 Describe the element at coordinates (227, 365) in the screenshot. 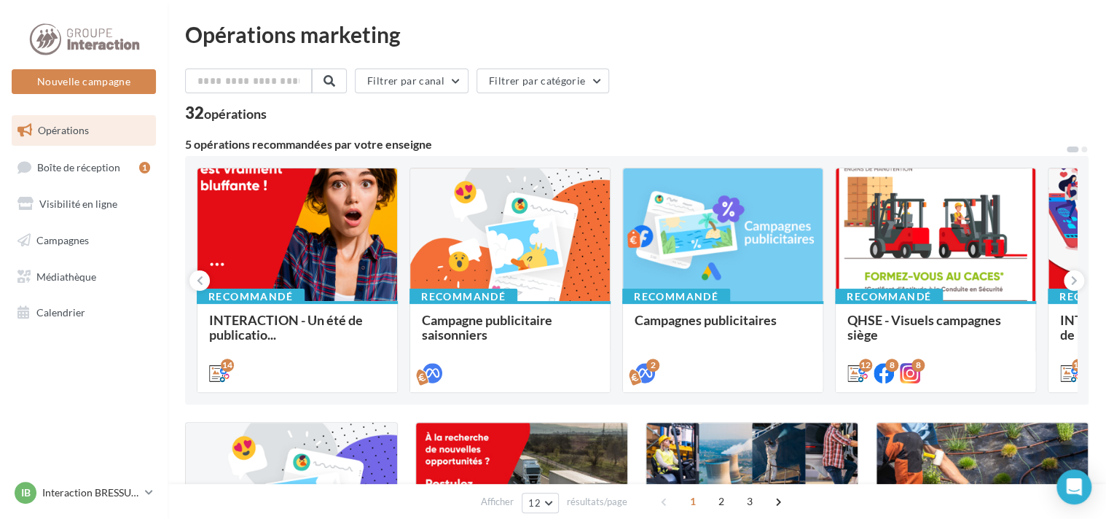

I see `div: 14` at that location.